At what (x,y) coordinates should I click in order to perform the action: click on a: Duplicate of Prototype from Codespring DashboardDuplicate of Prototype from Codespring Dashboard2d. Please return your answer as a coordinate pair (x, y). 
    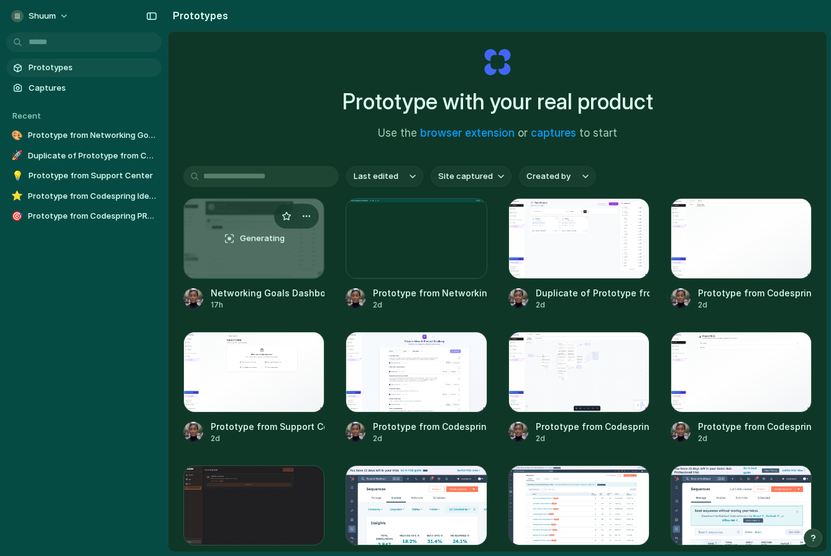
    Looking at the image, I should click on (578, 254).